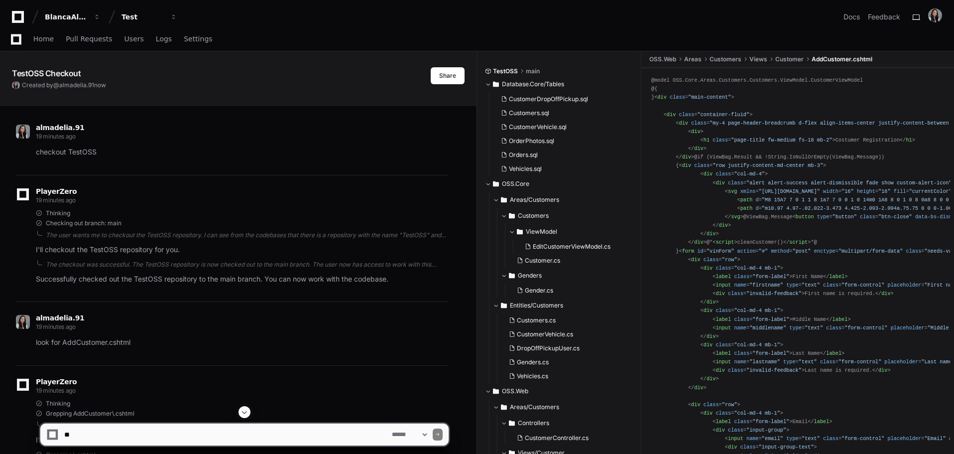 This screenshot has height=454, width=954. Describe the element at coordinates (515, 184) in the screenshot. I see `span: OSS.Core` at that location.